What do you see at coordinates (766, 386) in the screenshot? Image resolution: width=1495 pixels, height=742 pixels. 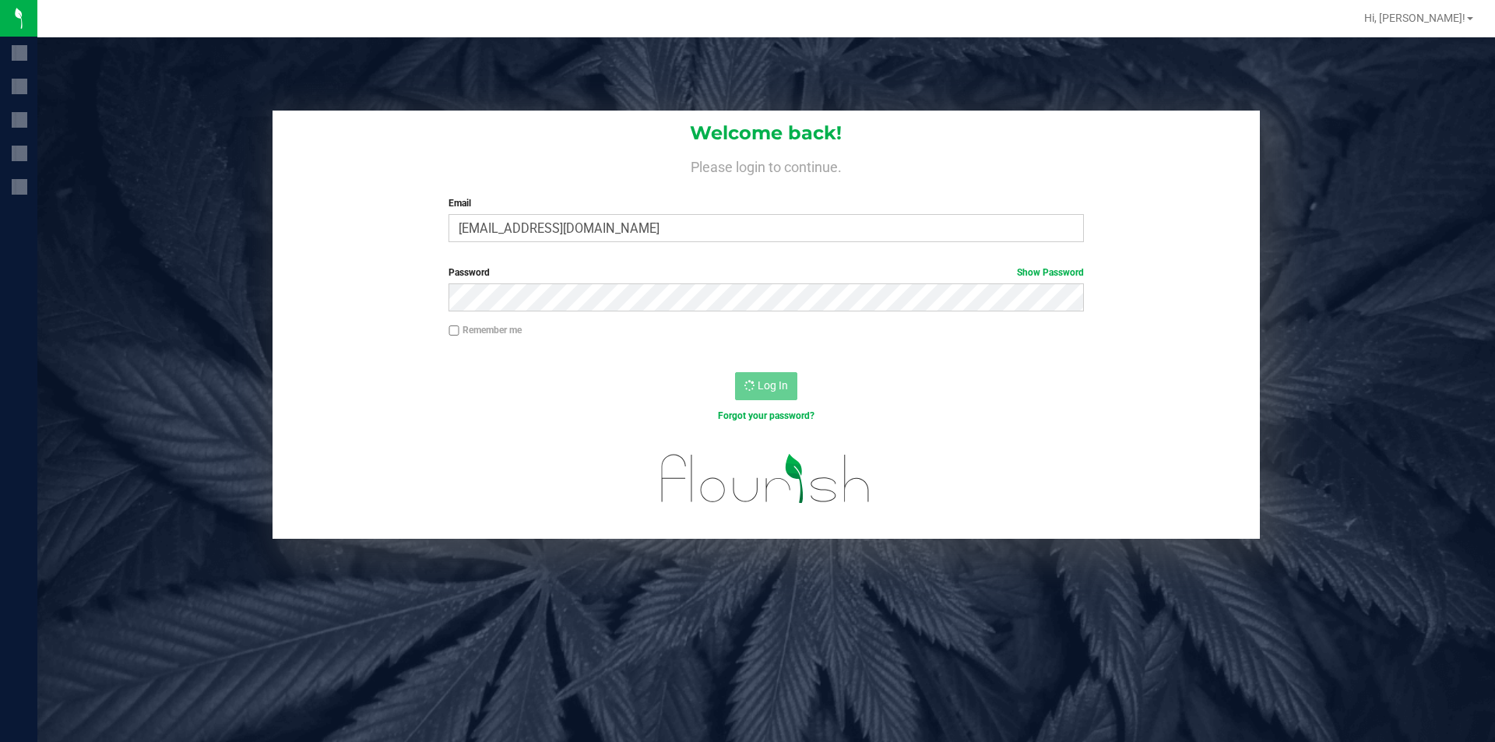 I see `button: Log In` at bounding box center [766, 386].